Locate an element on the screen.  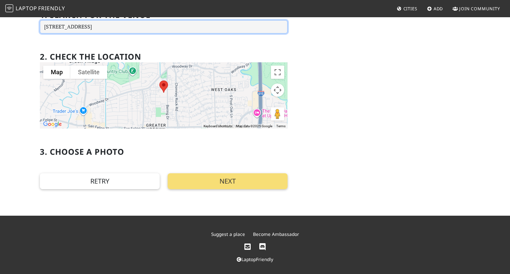
a: LaptopFriendly is located at coordinates (255, 260).